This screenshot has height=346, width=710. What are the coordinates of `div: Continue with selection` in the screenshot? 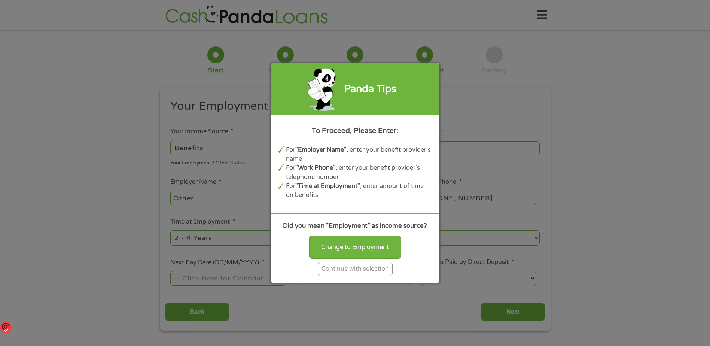 It's located at (355, 269).